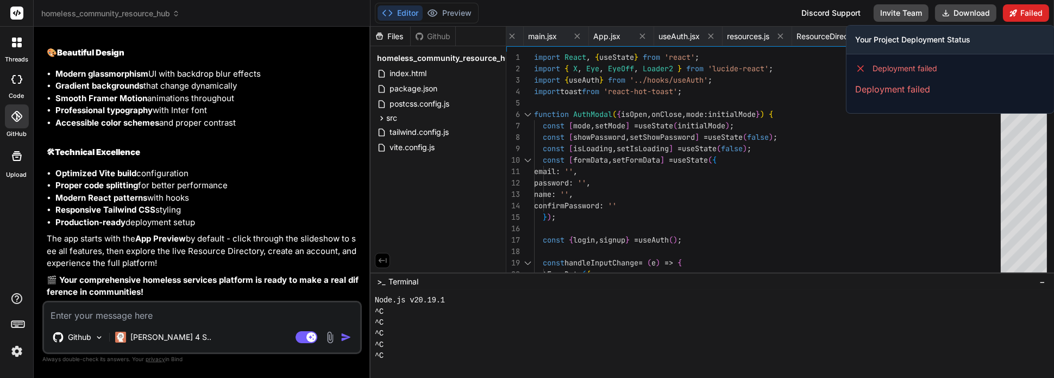 This screenshot has height=378, width=1054. I want to click on span: Terminal, so click(403, 281).